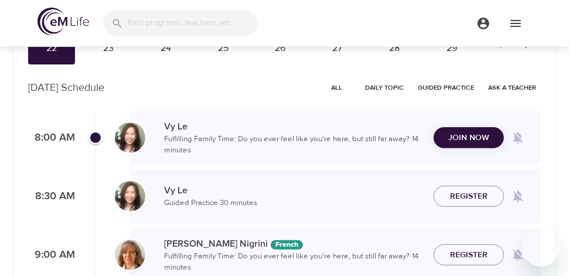 The height and width of the screenshot is (276, 569). Describe the element at coordinates (338, 48) in the screenshot. I see `div: 27` at that location.